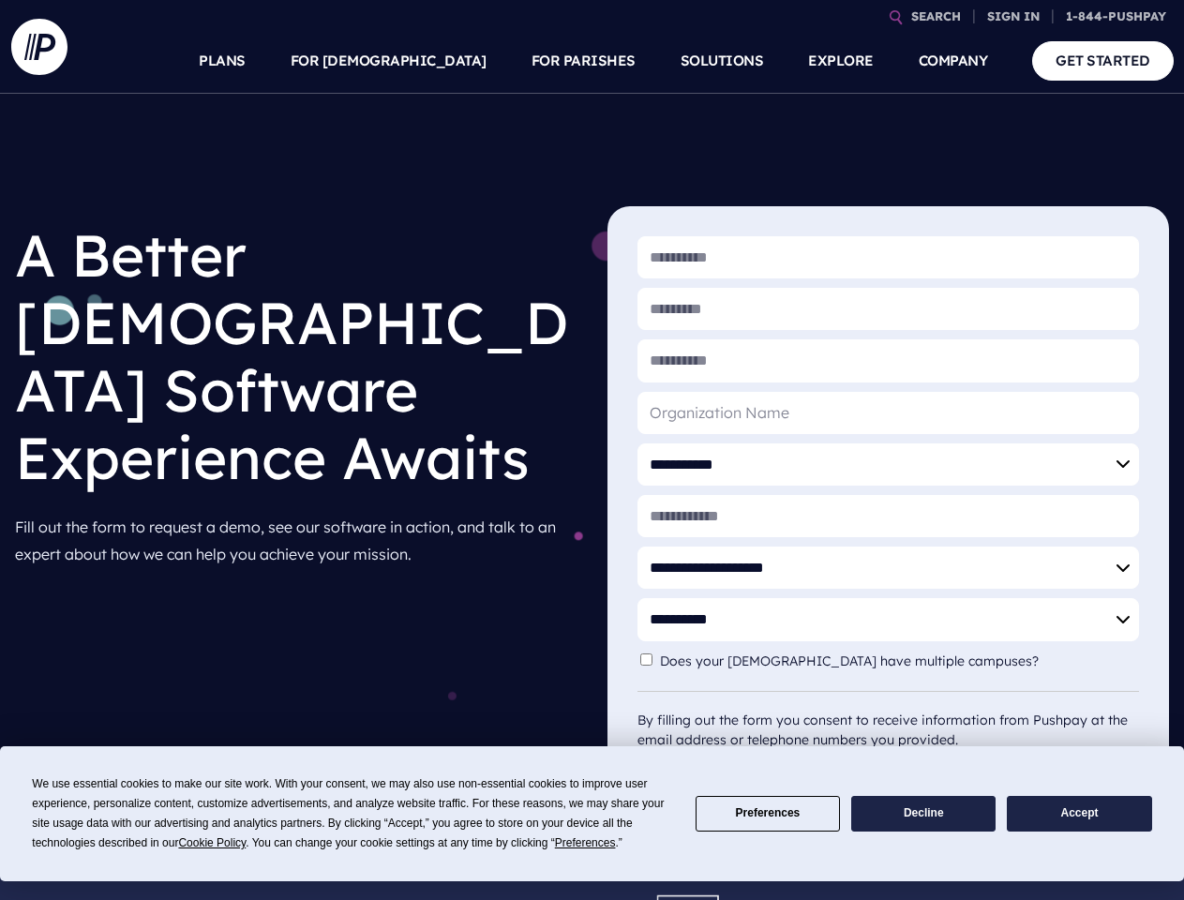  Describe the element at coordinates (296, 541) in the screenshot. I see `p: Fill out the form to request a demo, see our software in action, and talk to an expert about how ...` at that location.